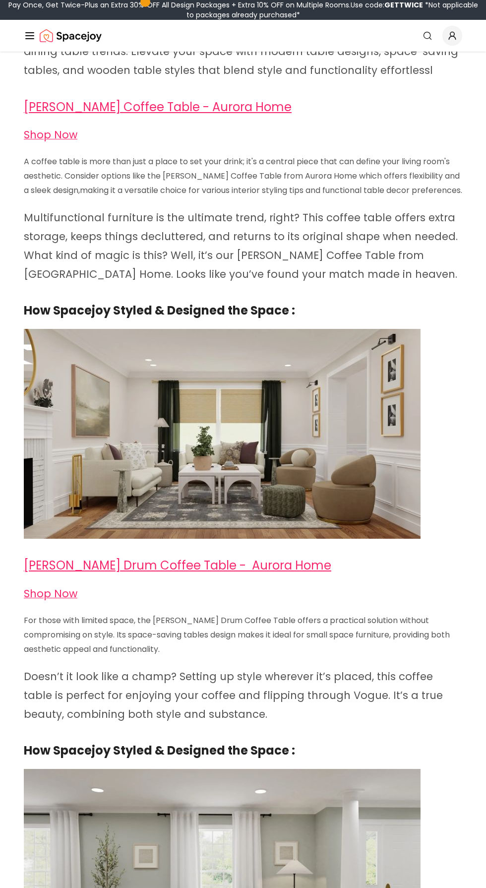  Describe the element at coordinates (70, 36) in the screenshot. I see `img: Spacejoy Logo` at that location.